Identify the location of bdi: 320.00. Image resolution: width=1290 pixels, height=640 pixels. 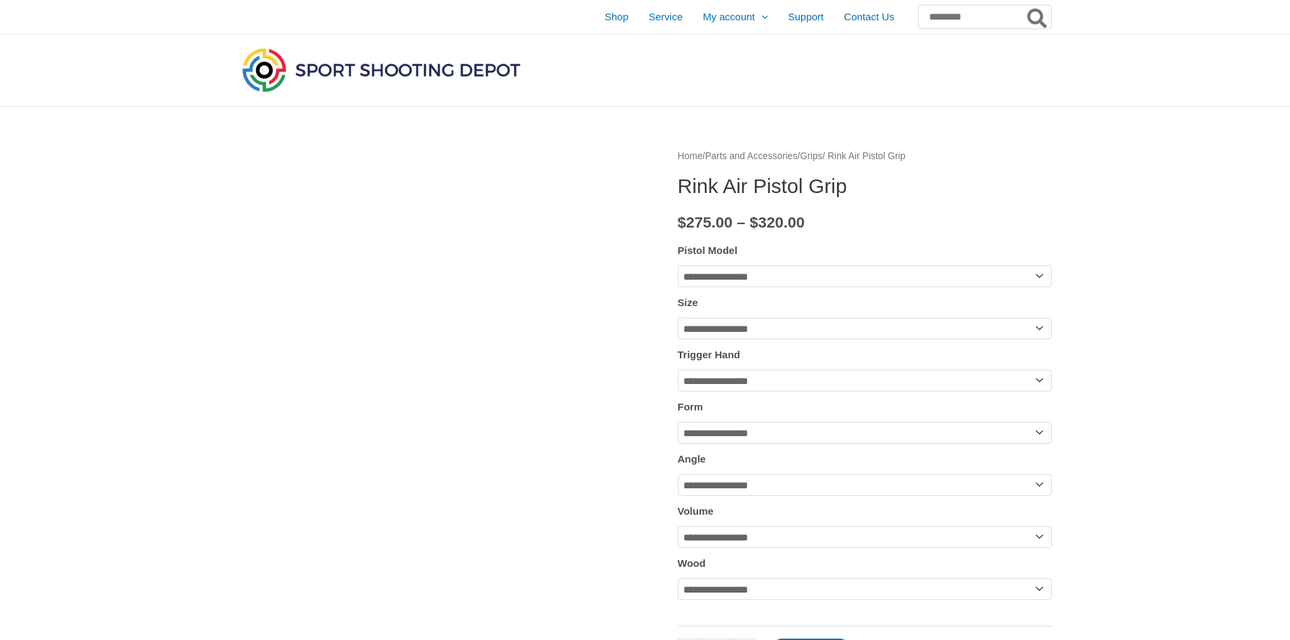
(777, 222).